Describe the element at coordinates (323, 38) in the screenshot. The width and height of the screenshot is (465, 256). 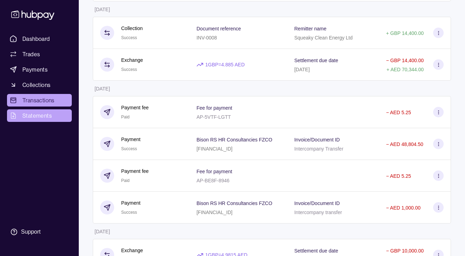
I see `p: Squeaky Clean Energy Ltd` at that location.